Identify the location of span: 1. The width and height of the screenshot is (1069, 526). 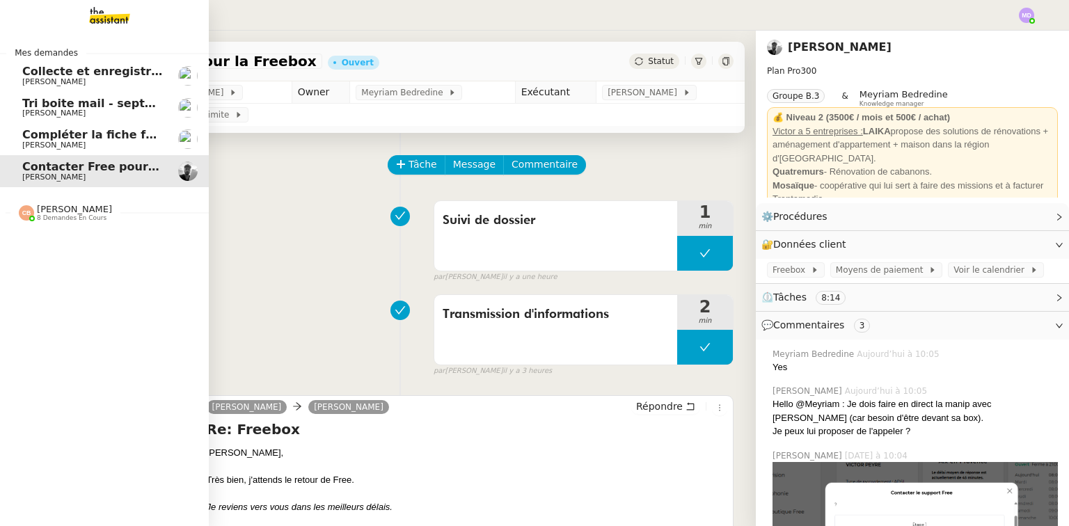
(705, 212).